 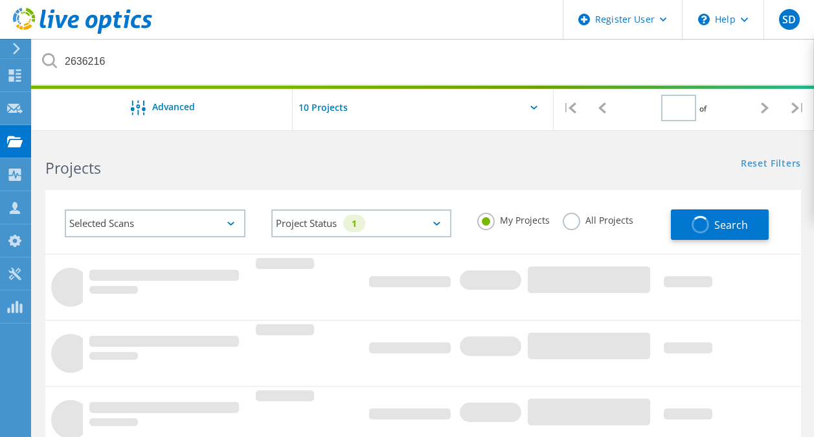 What do you see at coordinates (354, 223) in the screenshot?
I see `div: 1` at bounding box center [354, 223].